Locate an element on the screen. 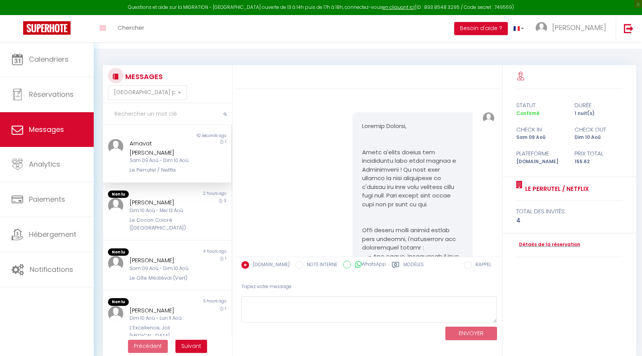 The width and height of the screenshot is (642, 356). div: total des invités is located at coordinates (569, 211).